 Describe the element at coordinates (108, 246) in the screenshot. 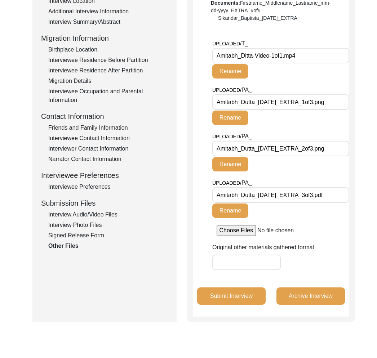

I see `div: Other Files` at that location.